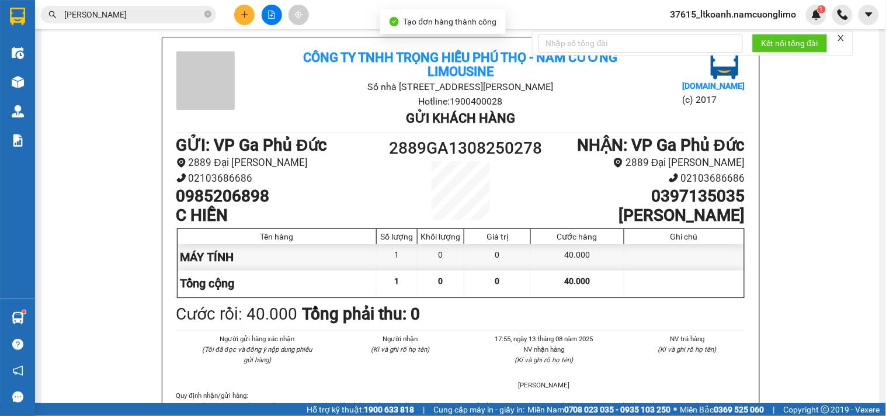 This screenshot has width=886, height=416. Describe the element at coordinates (133, 15) in the screenshot. I see `input: Tìm tên, số ĐT hoặc mã đơn` at that location.